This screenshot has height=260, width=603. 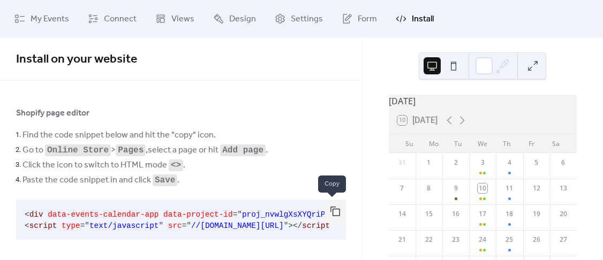 What do you see at coordinates (482, 143) in the screenshot?
I see `div: We` at bounding box center [482, 143].